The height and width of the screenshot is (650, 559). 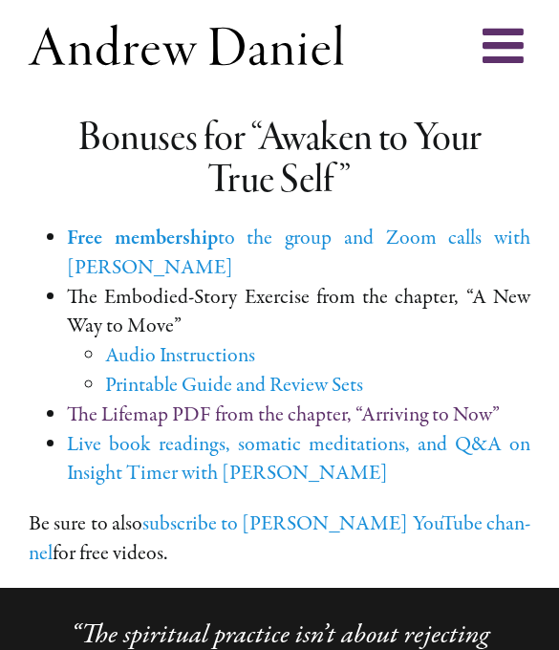 I want to click on p: Be sure to also for free videos., so click(x=279, y=539).